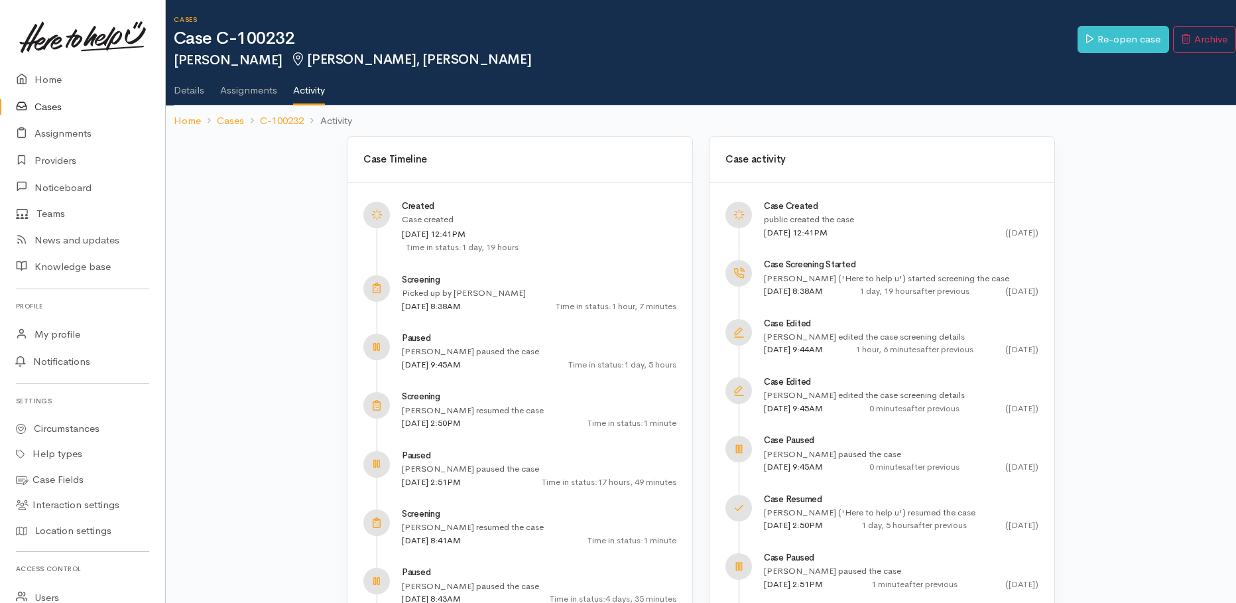 This screenshot has height=603, width=1236. Describe the element at coordinates (82, 401) in the screenshot. I see `h6: Settings` at that location.